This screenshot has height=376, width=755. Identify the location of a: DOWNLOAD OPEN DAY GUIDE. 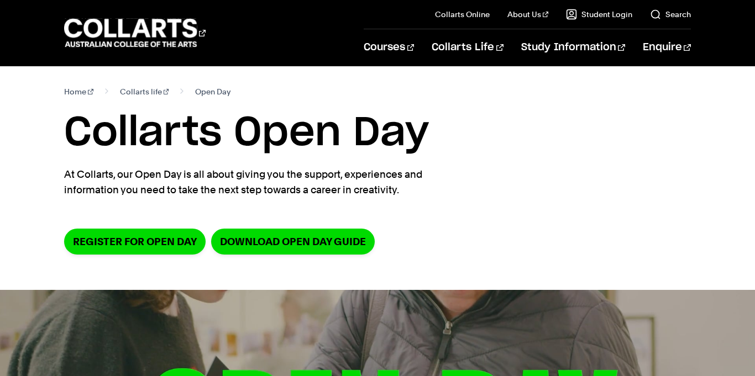
(293, 241).